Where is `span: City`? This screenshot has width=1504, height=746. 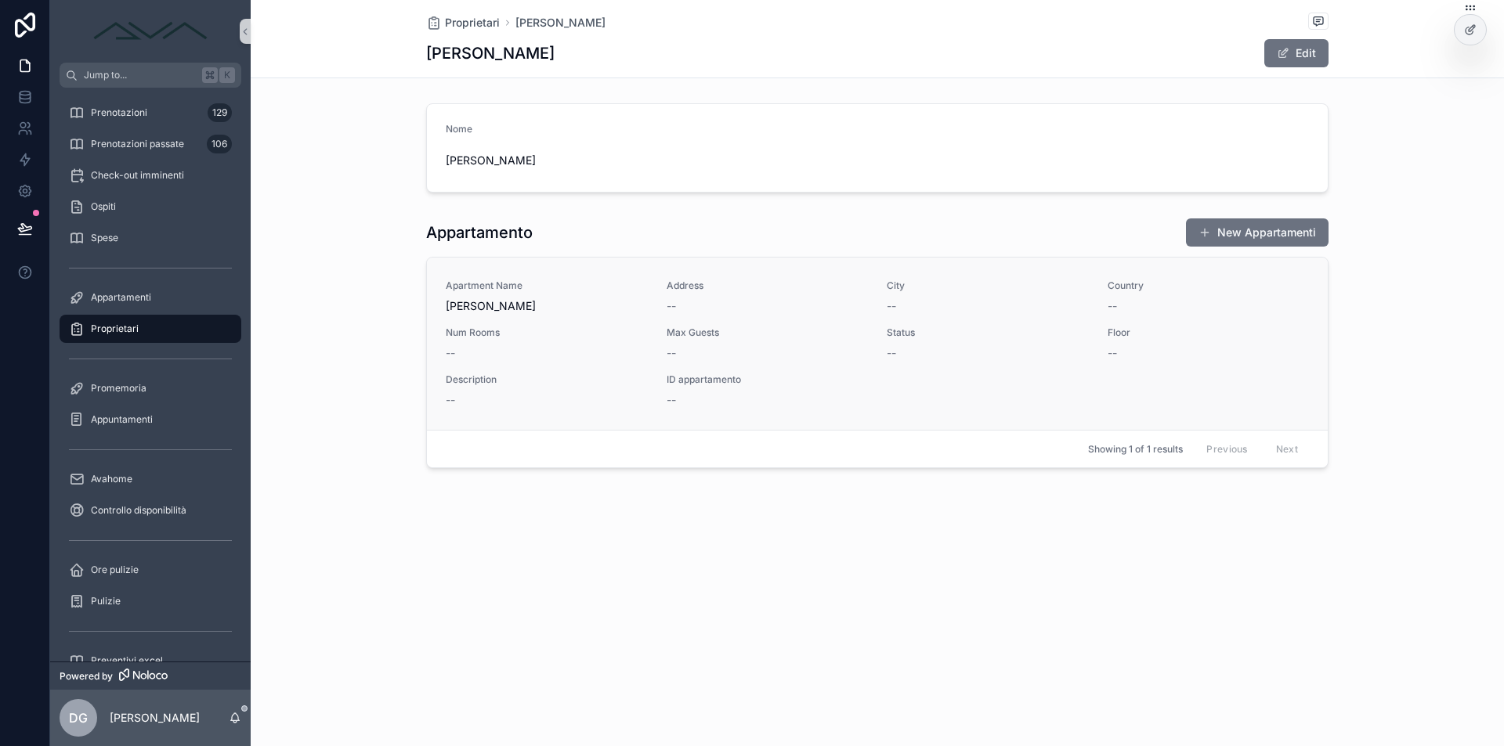
span: City is located at coordinates (988, 286).